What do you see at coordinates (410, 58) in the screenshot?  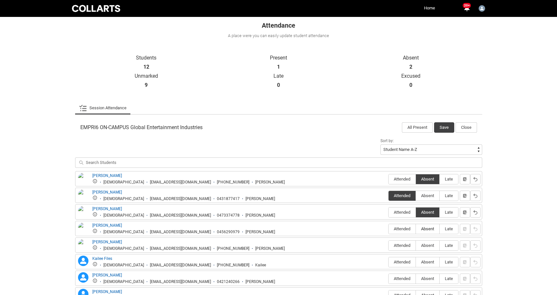 I see `p: Absent` at bounding box center [410, 58].